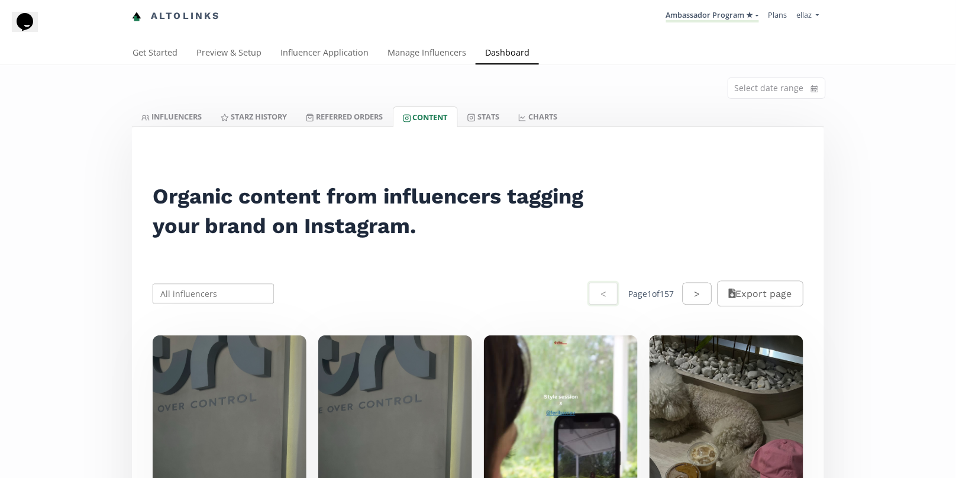 The height and width of the screenshot is (478, 956). What do you see at coordinates (137, 17) in the screenshot?
I see `img: favicon-32x32.png` at bounding box center [137, 17].